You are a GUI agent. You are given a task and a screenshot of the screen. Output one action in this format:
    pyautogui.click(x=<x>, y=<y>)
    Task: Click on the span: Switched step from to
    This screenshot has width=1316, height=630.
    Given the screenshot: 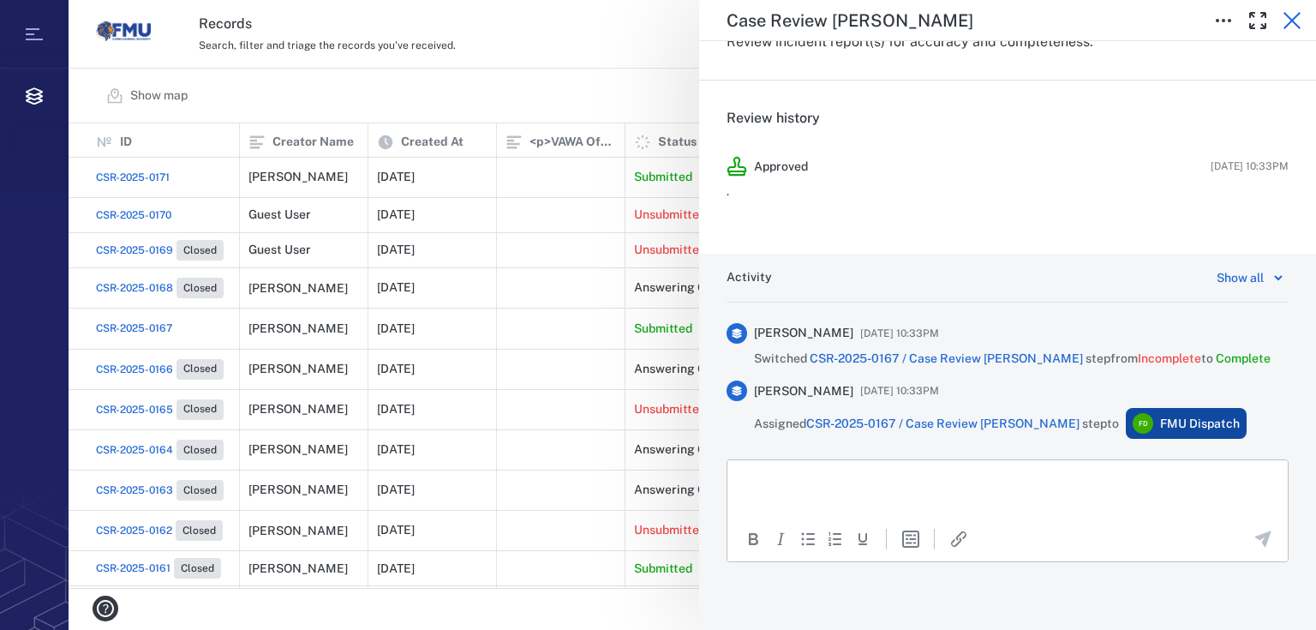 What is the action you would take?
    pyautogui.click(x=1012, y=359)
    